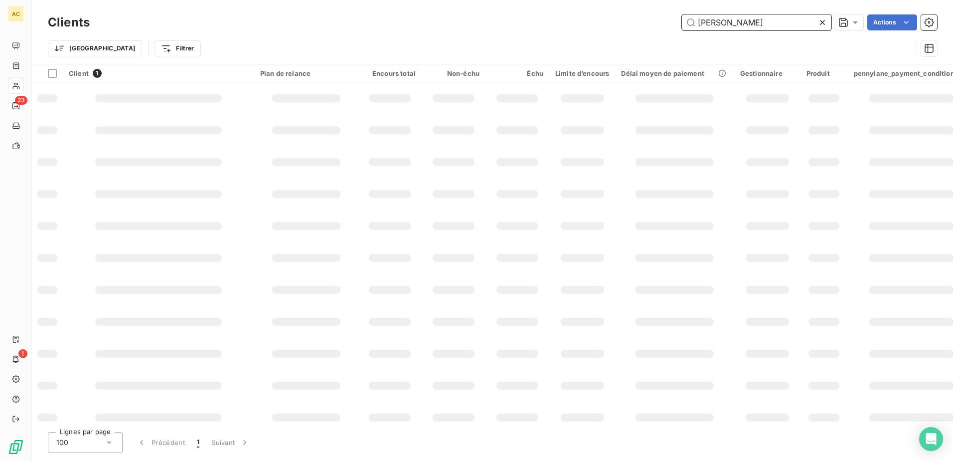 Image resolution: width=953 pixels, height=461 pixels. Describe the element at coordinates (306, 73) in the screenshot. I see `div: Plan de relance` at that location.